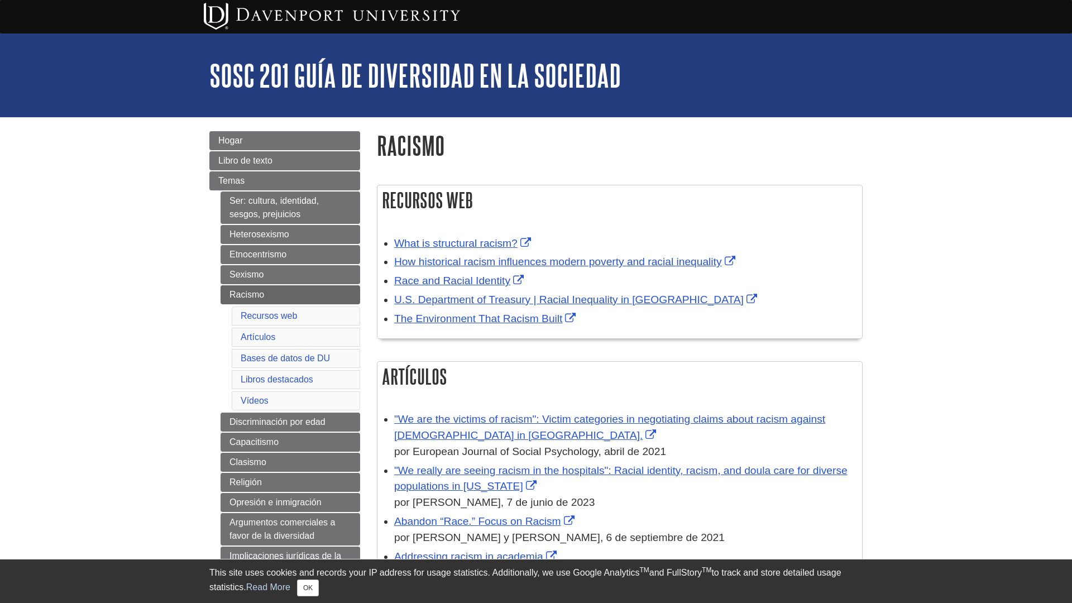 This screenshot has width=1072, height=603. Describe the element at coordinates (415, 75) in the screenshot. I see `a: SOSC 201 Guía de Diversidad en la Sociedad` at that location.